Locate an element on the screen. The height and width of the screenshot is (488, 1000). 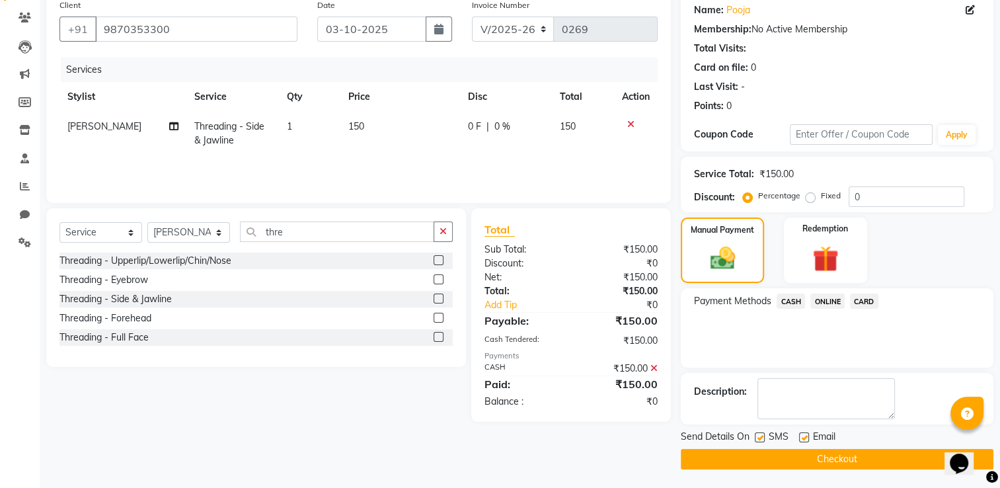
span: 1 is located at coordinates (289, 126).